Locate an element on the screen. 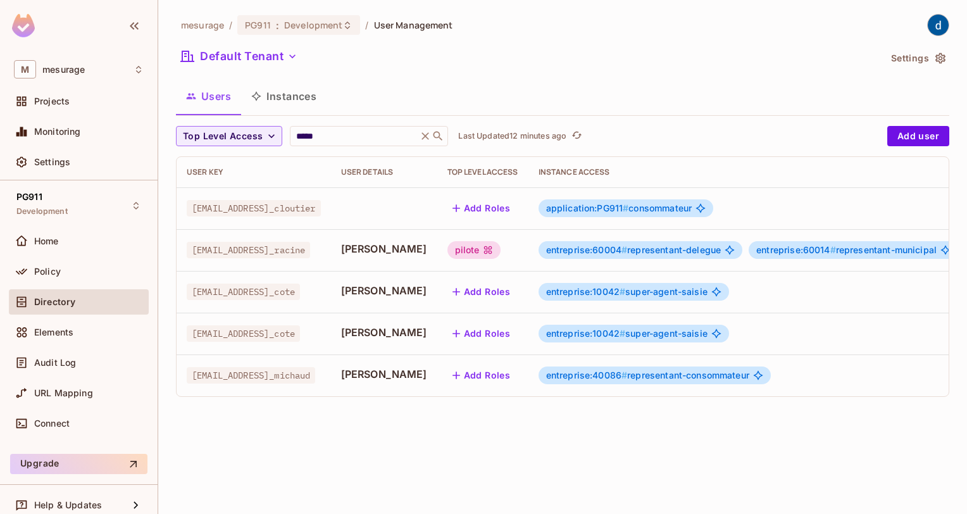 The width and height of the screenshot is (967, 514). div: User Key is located at coordinates (254, 172).